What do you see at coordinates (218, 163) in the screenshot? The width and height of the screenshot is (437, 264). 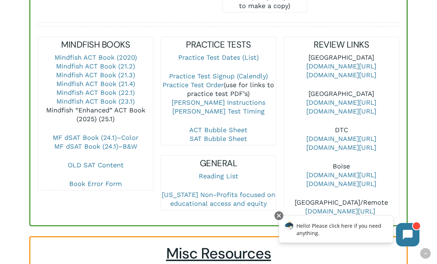 I see `h5: GENERAL` at bounding box center [218, 163].